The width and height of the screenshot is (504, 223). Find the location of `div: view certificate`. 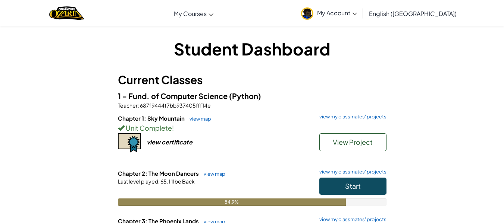

div: view certificate is located at coordinates (169, 142).